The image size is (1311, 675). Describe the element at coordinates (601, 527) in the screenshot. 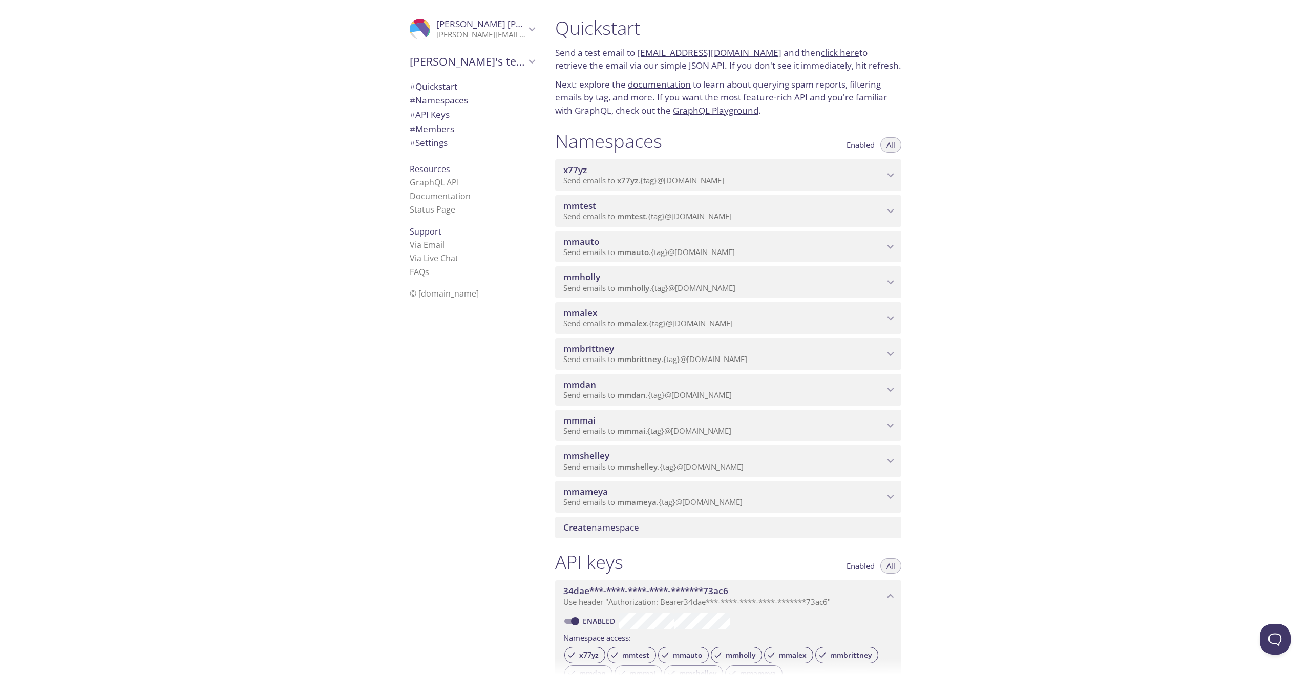

I see `span: namespace` at that location.